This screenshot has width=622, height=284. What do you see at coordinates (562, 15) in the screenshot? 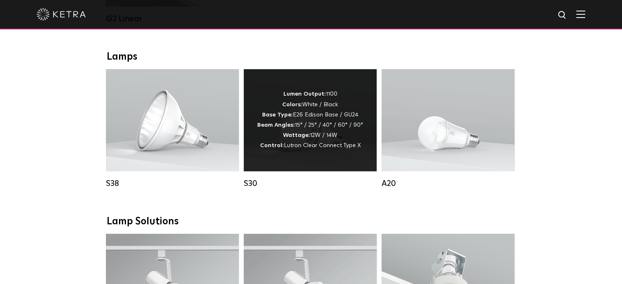
I see `img: search icon` at bounding box center [562, 15].